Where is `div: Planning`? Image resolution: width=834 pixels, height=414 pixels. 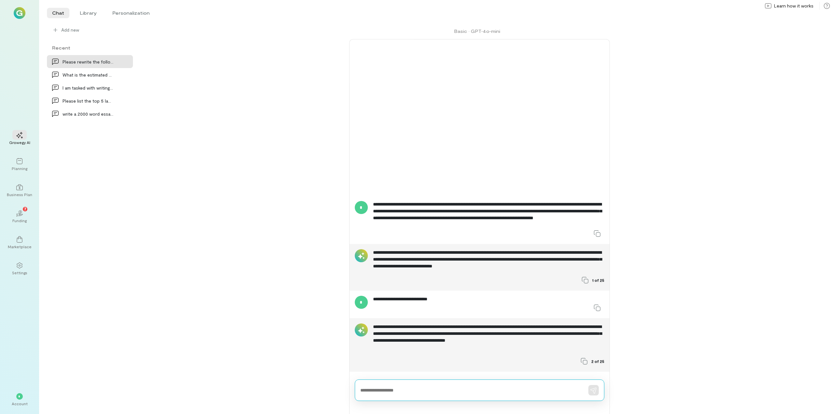 div: Planning is located at coordinates (20, 168).